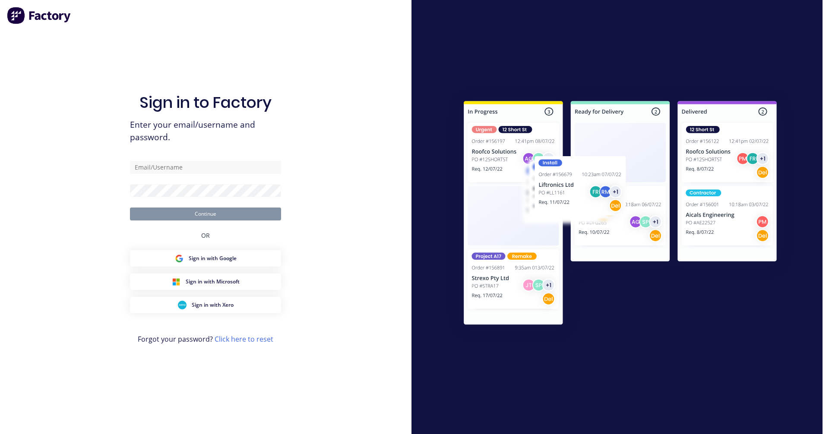  Describe the element at coordinates (212, 259) in the screenshot. I see `span: Sign in with Google` at that location.